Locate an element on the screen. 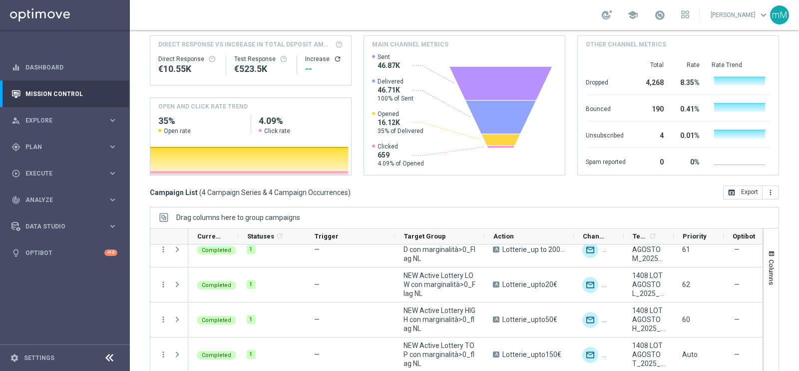 The image size is (799, 371). i: play_circle_outline is located at coordinates (16, 173).